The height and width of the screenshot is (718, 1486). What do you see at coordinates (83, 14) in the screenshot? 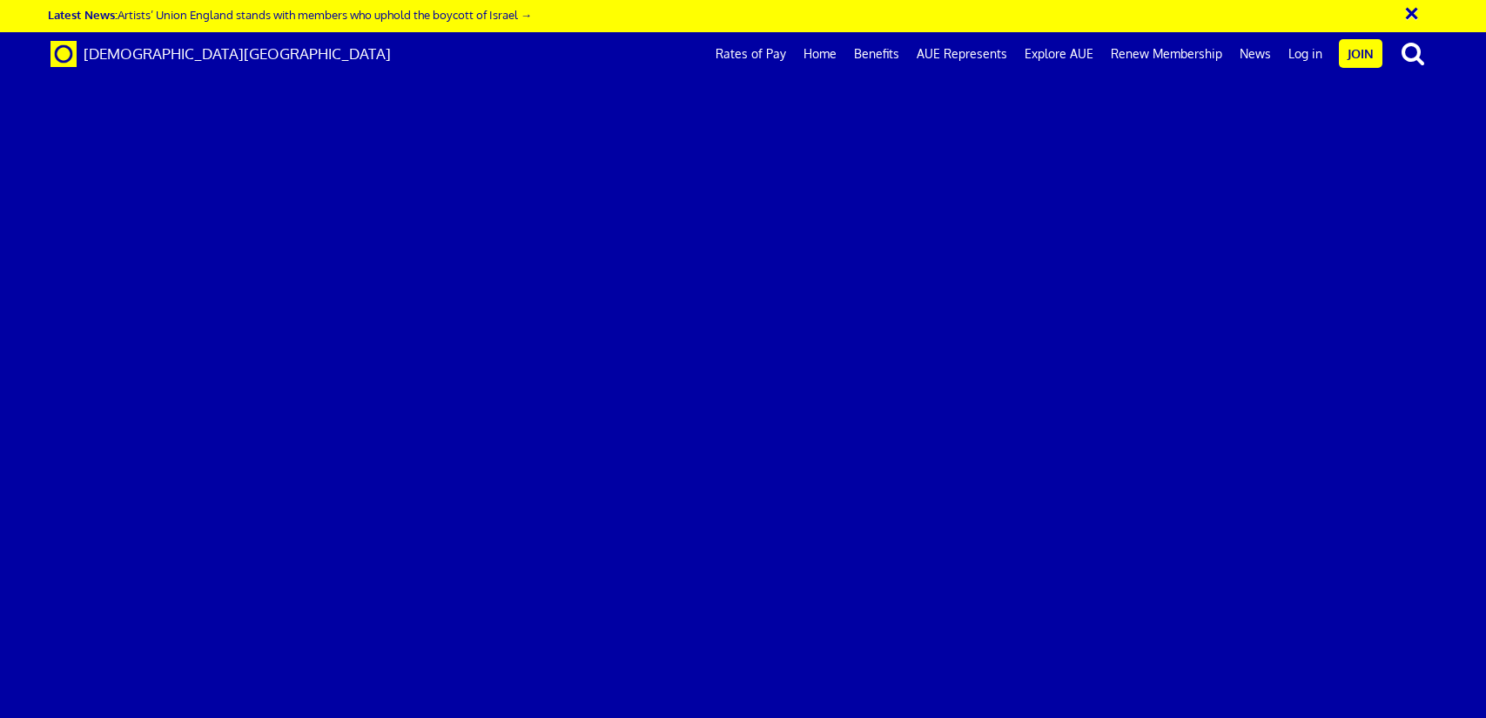
I see `strong: Latest News:` at bounding box center [83, 14].